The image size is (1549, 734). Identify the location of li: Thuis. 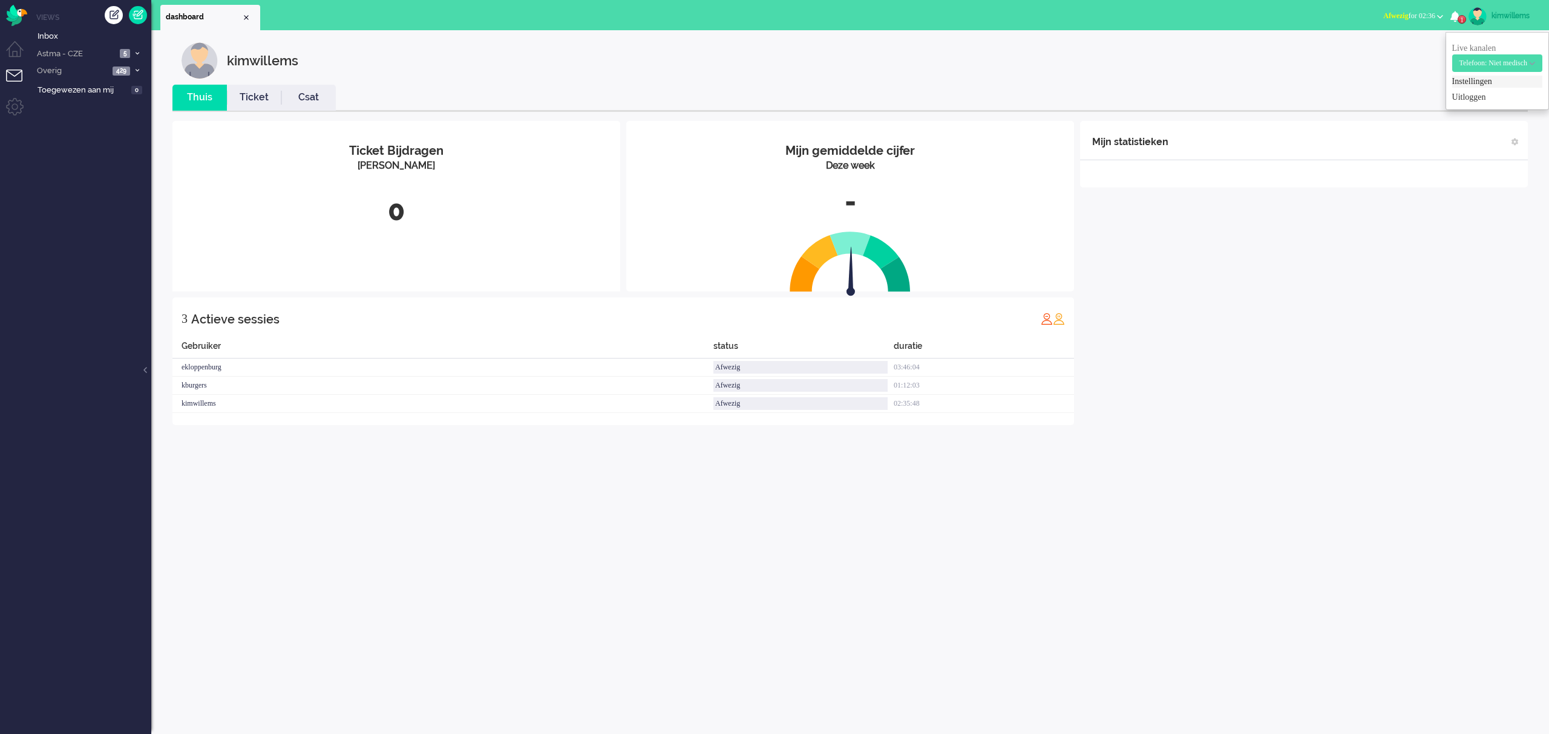
(200, 97).